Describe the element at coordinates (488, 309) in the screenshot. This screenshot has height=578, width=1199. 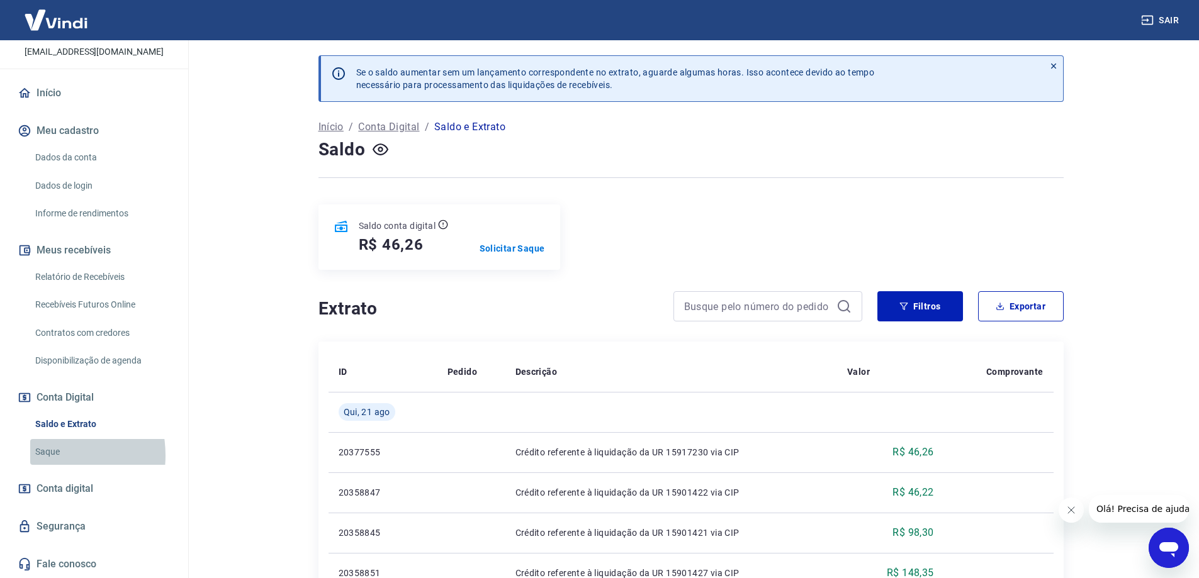
I see `h4: Extrato` at that location.